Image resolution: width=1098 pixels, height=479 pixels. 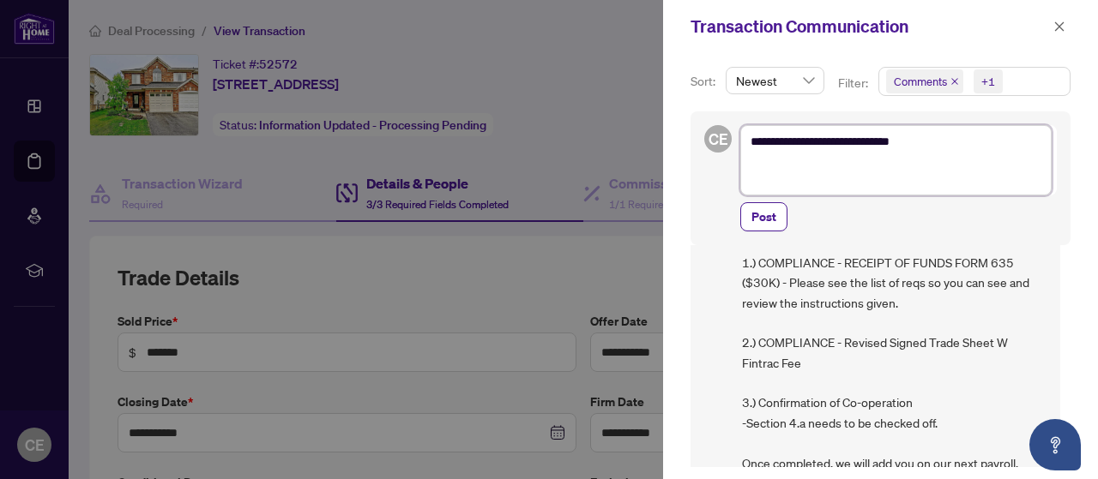 What do you see at coordinates (988, 81) in the screenshot?
I see `div: +1` at bounding box center [988, 81].